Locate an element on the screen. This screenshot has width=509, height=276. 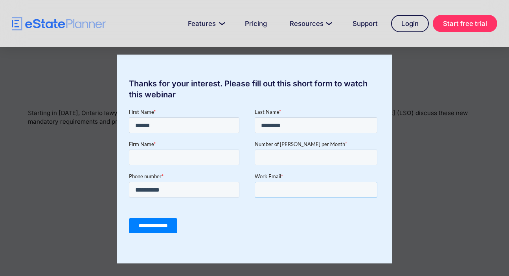
span: Last Name is located at coordinates (138, 4).